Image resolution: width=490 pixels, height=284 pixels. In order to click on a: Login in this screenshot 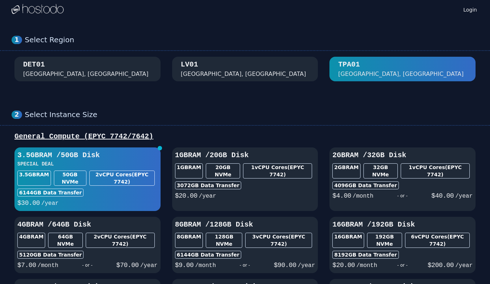, I will do `click(470, 9)`.